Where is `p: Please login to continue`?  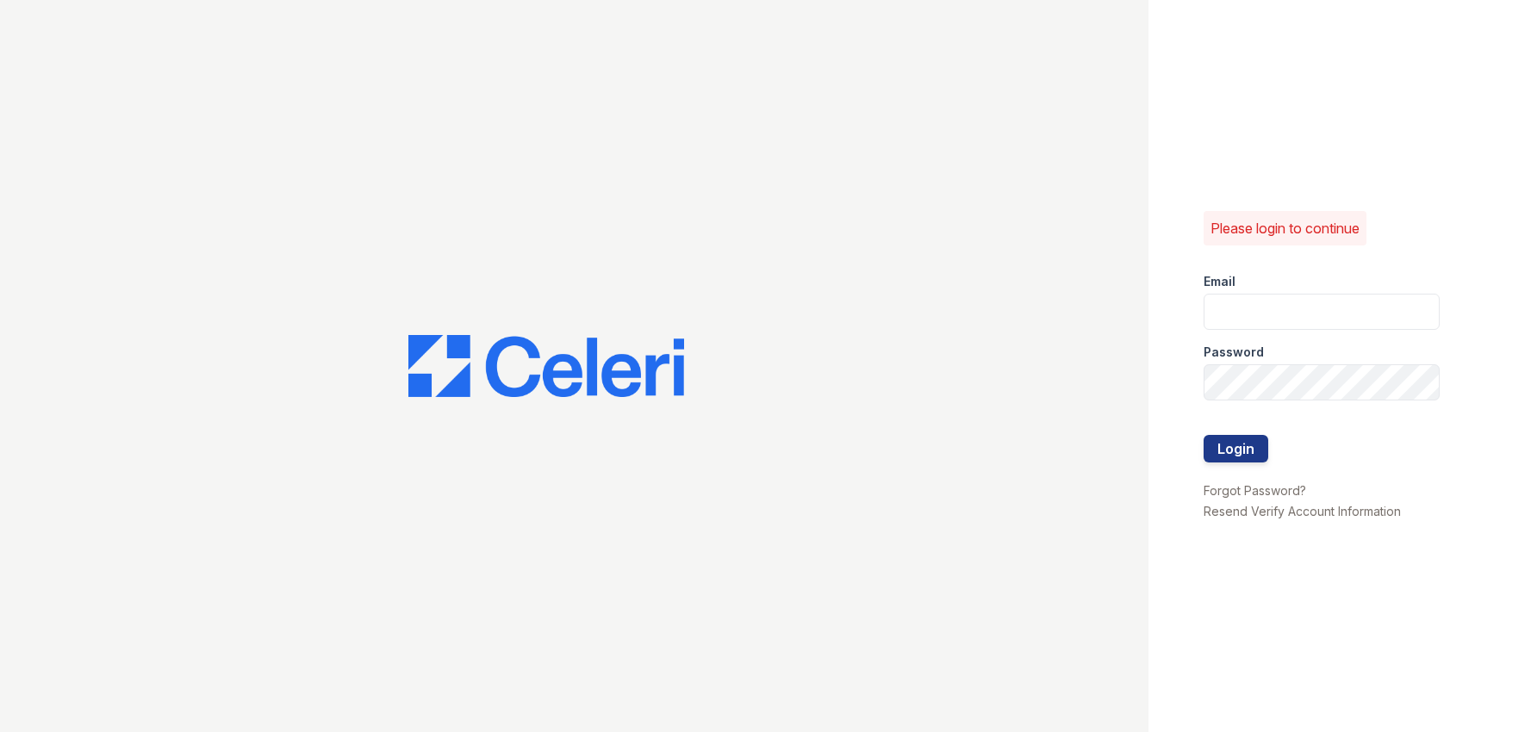 p: Please login to continue is located at coordinates (1284, 228).